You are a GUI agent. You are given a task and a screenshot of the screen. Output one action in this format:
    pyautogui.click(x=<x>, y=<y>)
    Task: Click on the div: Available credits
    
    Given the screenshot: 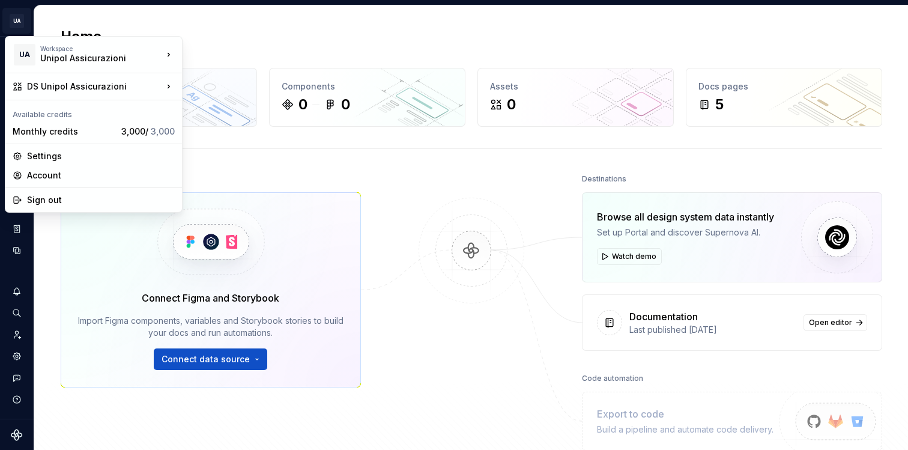 What is the action you would take?
    pyautogui.click(x=94, y=112)
    